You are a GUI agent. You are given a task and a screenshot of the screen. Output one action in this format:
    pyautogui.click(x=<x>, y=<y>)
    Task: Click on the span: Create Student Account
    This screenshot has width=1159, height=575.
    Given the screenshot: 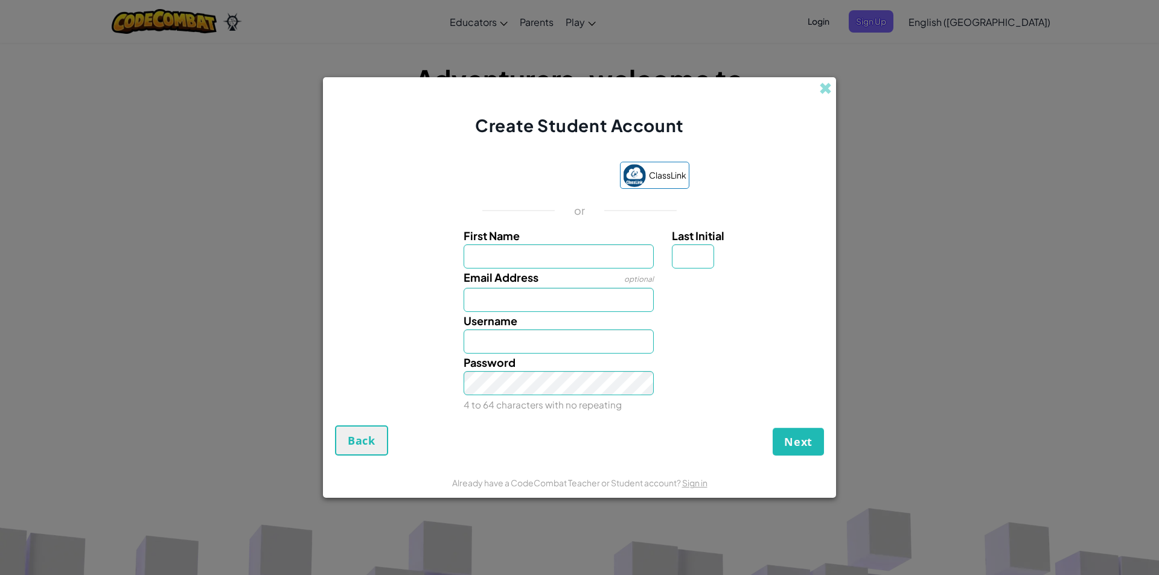 What is the action you would take?
    pyautogui.click(x=579, y=125)
    